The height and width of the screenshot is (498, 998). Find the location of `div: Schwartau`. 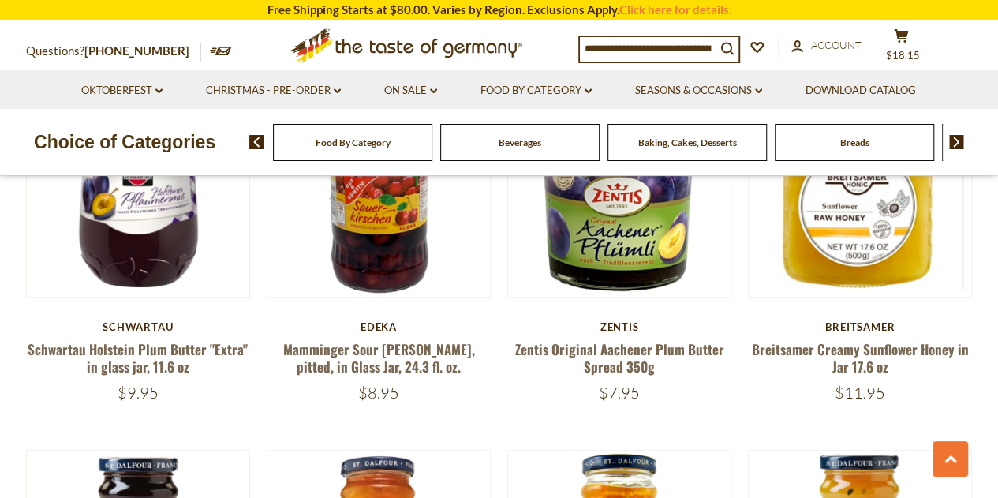

div: Schwartau is located at coordinates (138, 326).